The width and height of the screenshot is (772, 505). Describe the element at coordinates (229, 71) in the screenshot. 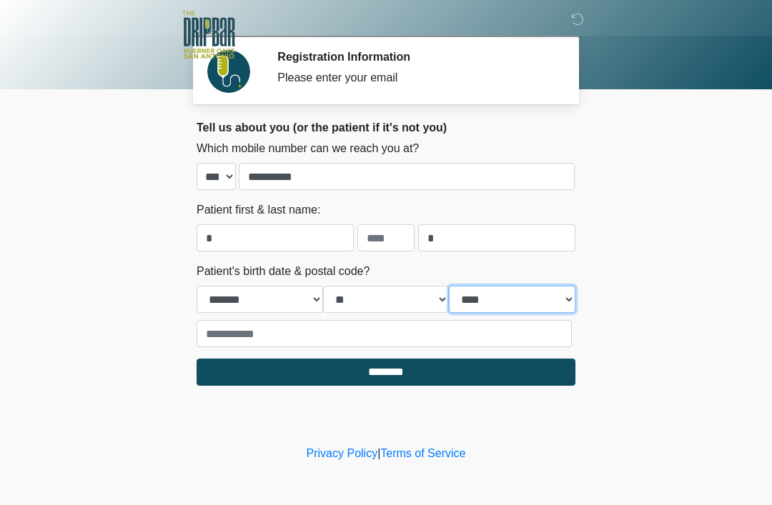

I see `img: Agent Avatar` at that location.